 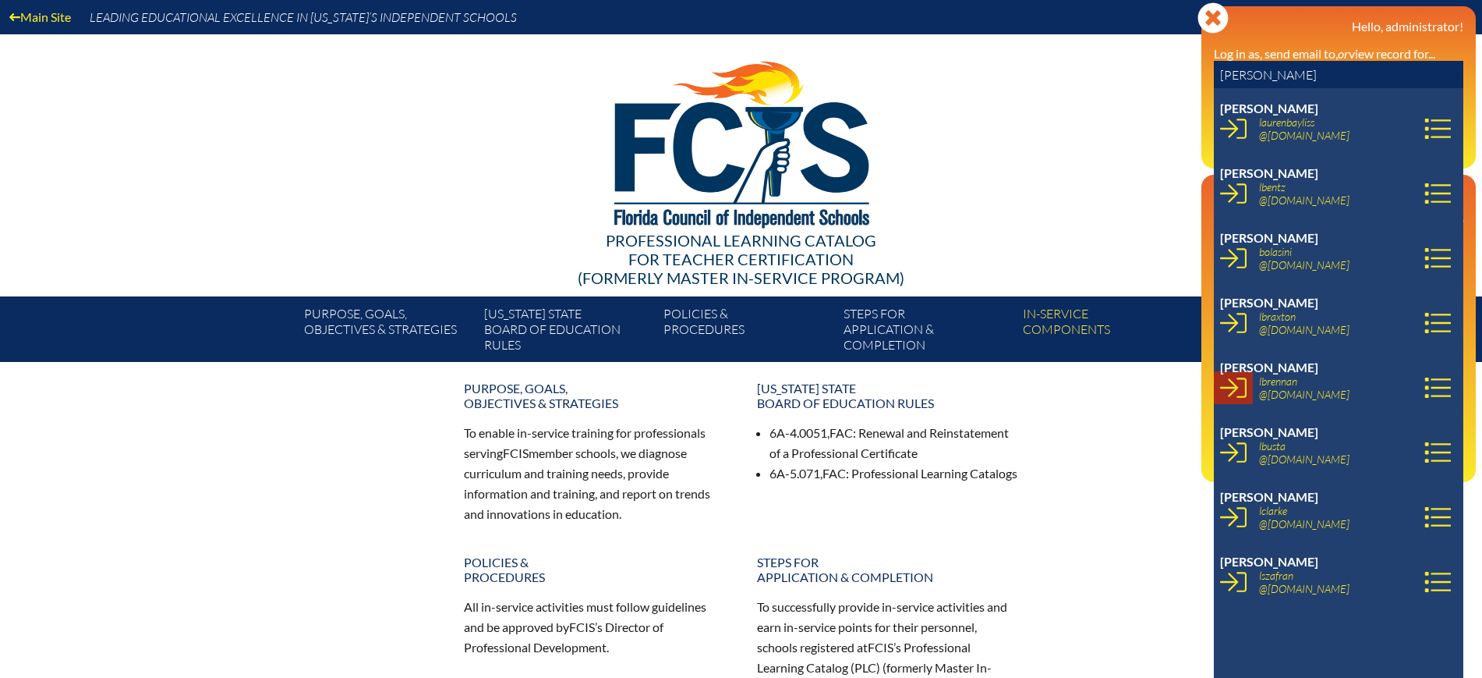 I want to click on h3: Hello, administrator!, so click(x=1339, y=26).